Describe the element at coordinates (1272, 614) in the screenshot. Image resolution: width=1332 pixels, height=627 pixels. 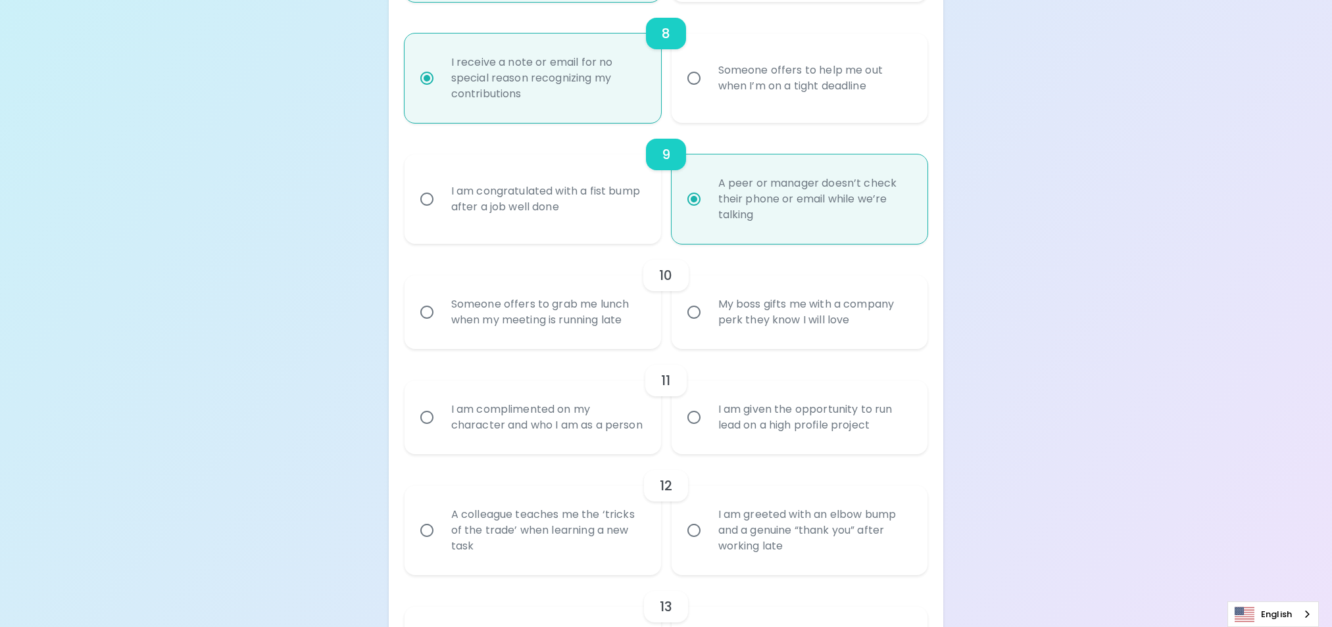
I see `div: Language` at that location.